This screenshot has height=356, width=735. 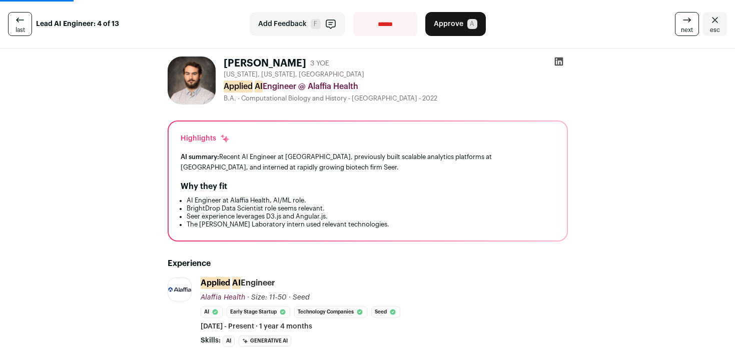 What do you see at coordinates (396, 87) in the screenshot?
I see `div: Engineer @ Alaffia Health` at bounding box center [396, 87].